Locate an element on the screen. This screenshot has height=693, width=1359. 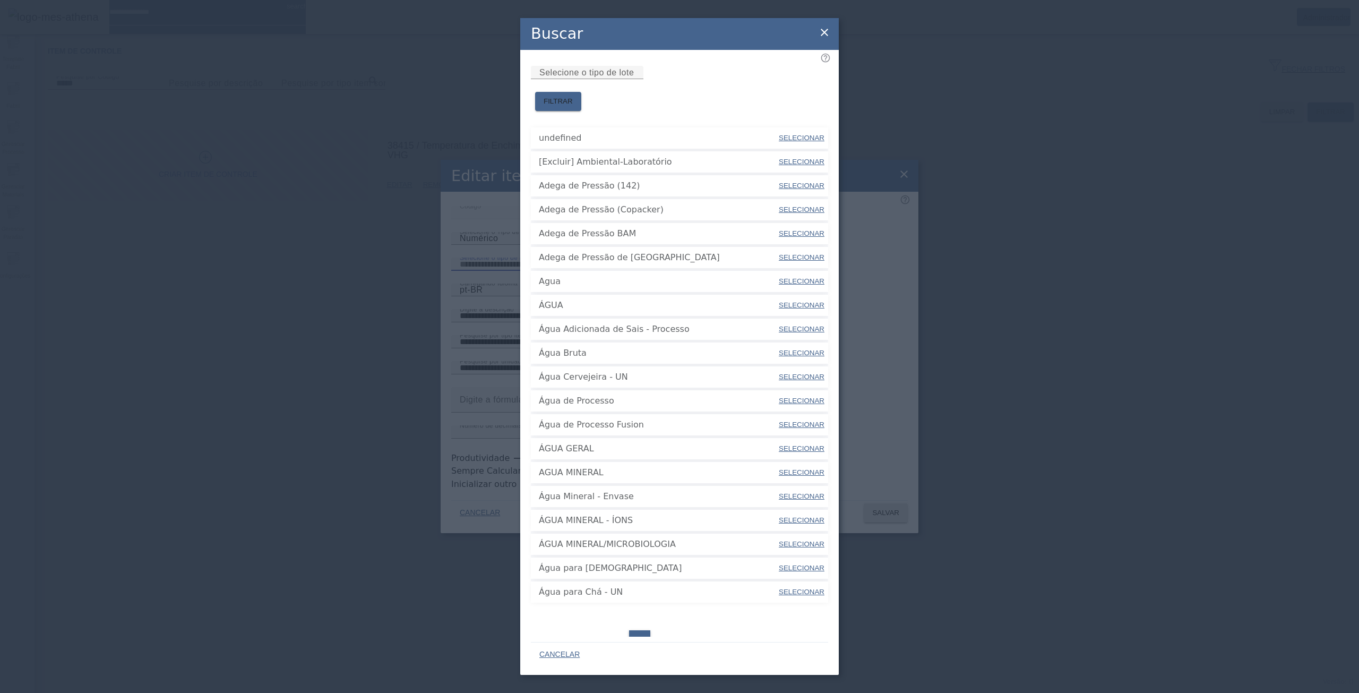
mat-label: Selecione o tipo de lote is located at coordinates (587, 72).